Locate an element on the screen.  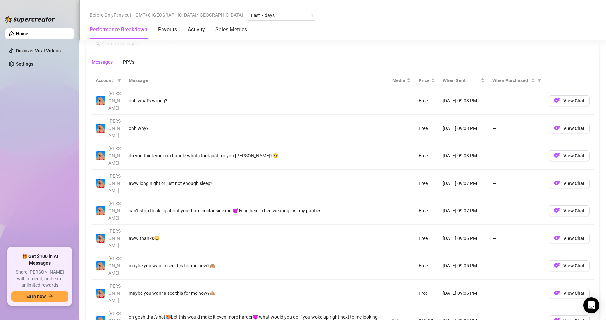
div: can’t stop thinking about your hard cock inside me 😈 lying here in bed wearing just my panties is located at coordinates (256, 210).